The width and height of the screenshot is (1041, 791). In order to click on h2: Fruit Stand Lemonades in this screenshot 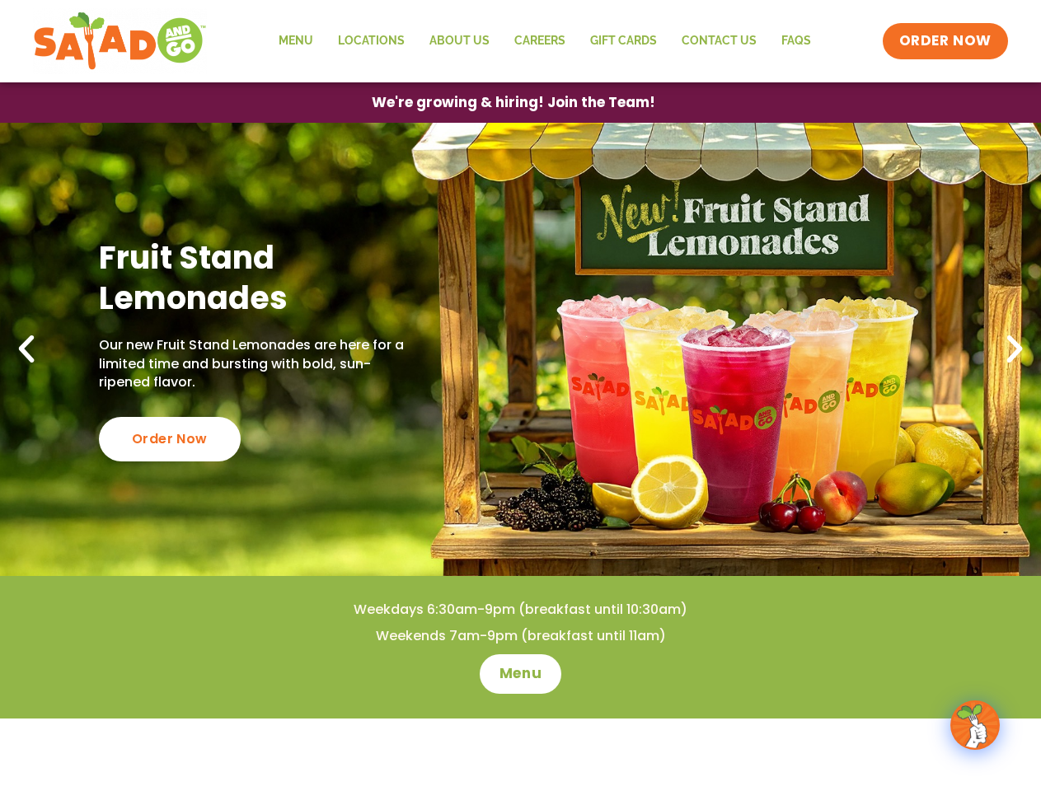, I will do `click(254, 278)`.